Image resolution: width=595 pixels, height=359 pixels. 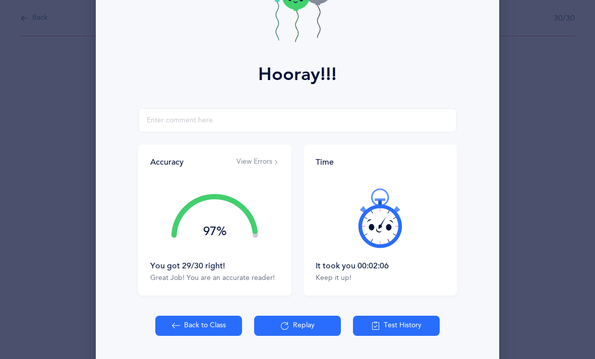 What do you see at coordinates (297, 75) in the screenshot?
I see `div: Hooray!!!` at bounding box center [297, 75].